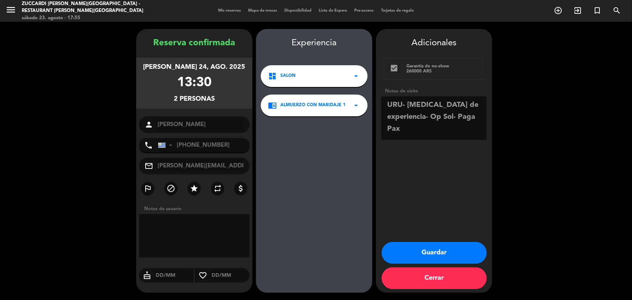 The image size is (632, 300). Describe the element at coordinates (272, 76) in the screenshot. I see `i: dashboard` at that location.